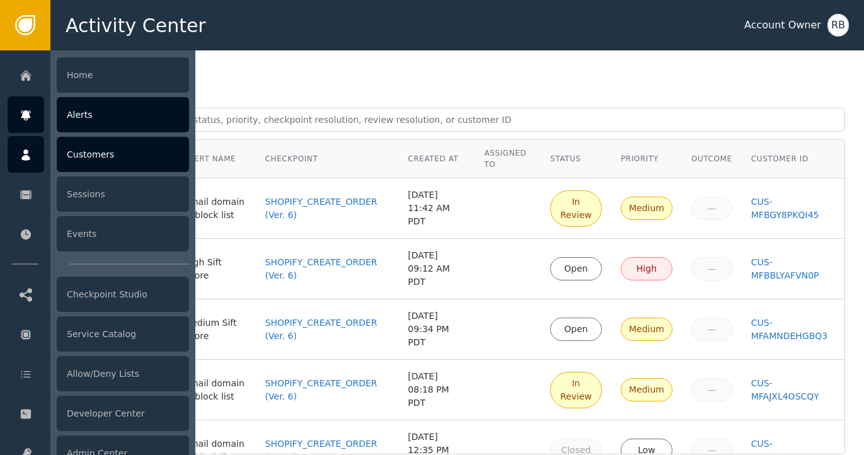  Describe the element at coordinates (123, 194) in the screenshot. I see `div: Sessions` at that location.